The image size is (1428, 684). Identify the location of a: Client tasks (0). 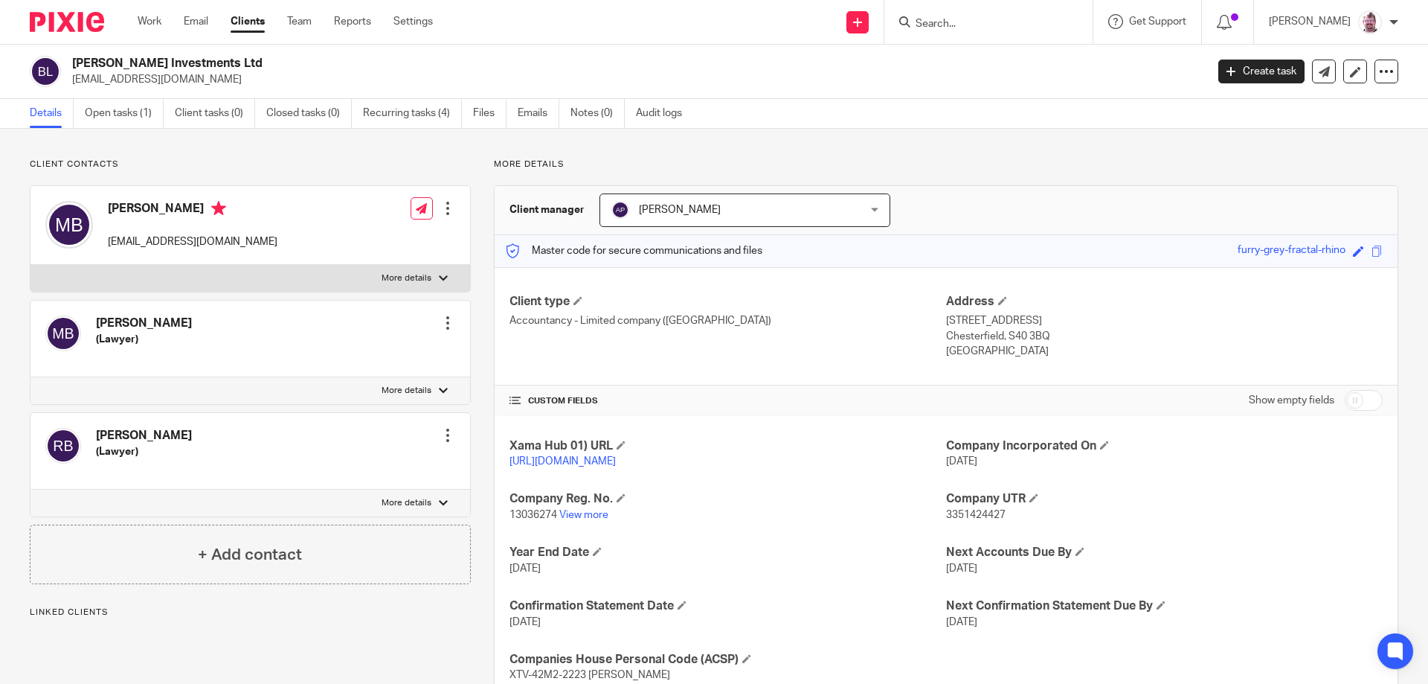
(215, 113).